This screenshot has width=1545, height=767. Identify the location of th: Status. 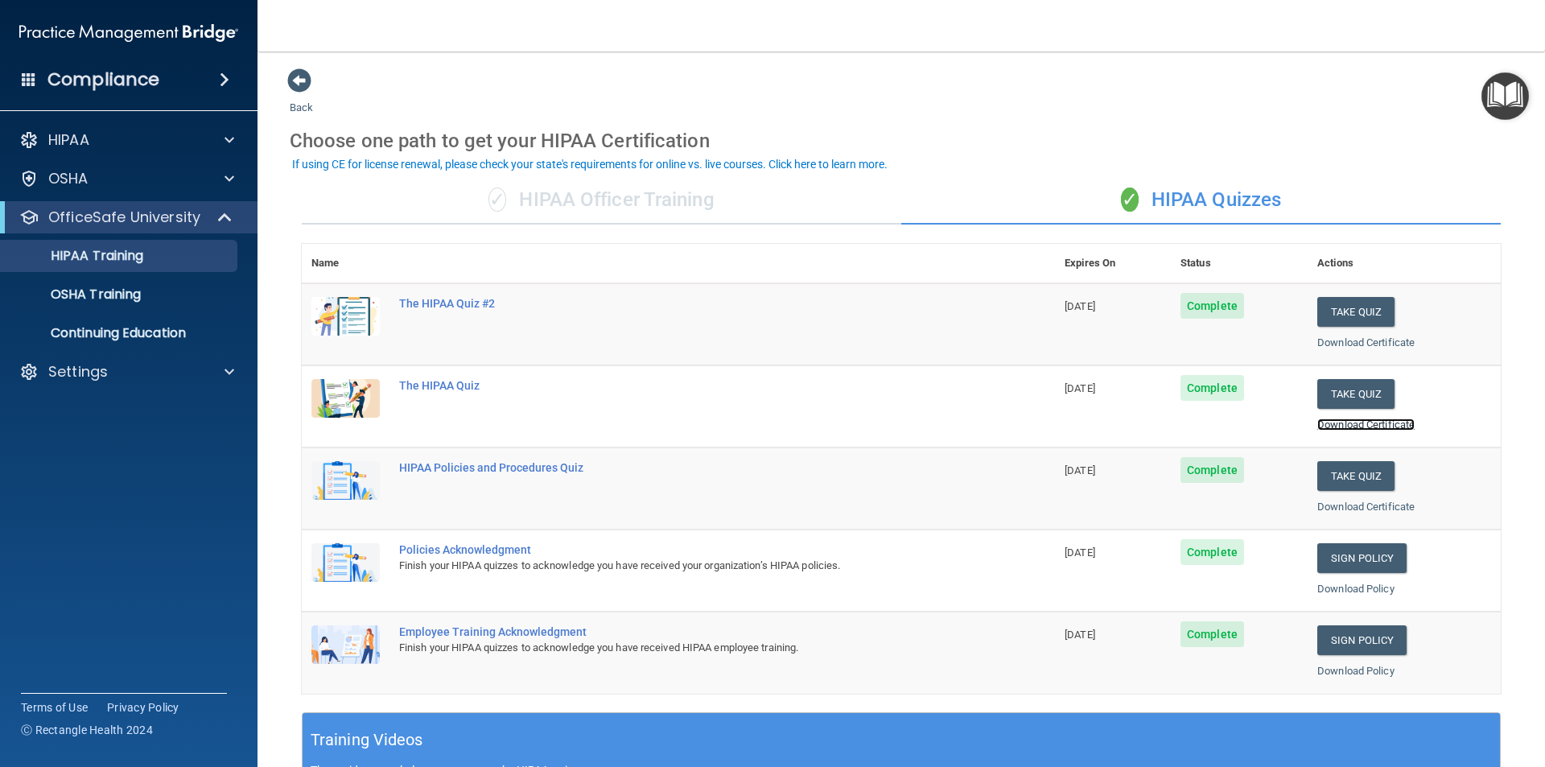
(1239, 263).